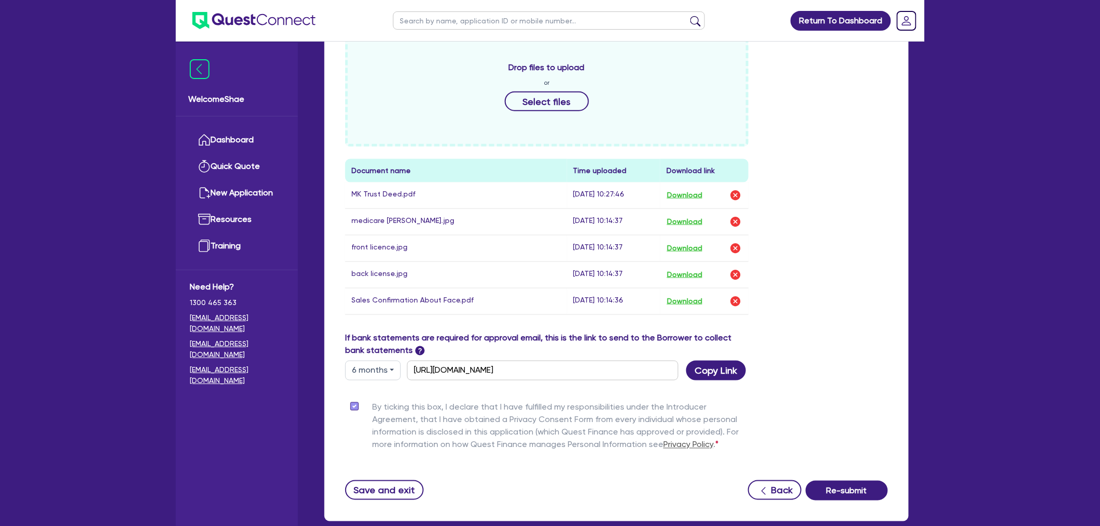 This screenshot has width=1100, height=526. What do you see at coordinates (456, 301) in the screenshot?
I see `td: Sales Confirmation About Face.pdf` at bounding box center [456, 301].